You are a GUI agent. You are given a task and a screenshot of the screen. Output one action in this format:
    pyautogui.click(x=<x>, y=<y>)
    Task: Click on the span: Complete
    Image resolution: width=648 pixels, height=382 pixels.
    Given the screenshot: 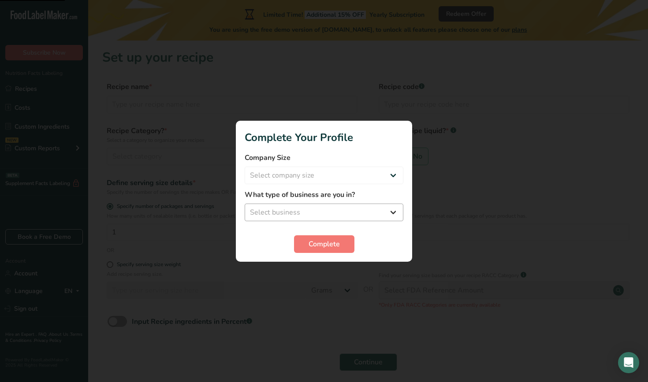 What is the action you would take?
    pyautogui.click(x=324, y=244)
    